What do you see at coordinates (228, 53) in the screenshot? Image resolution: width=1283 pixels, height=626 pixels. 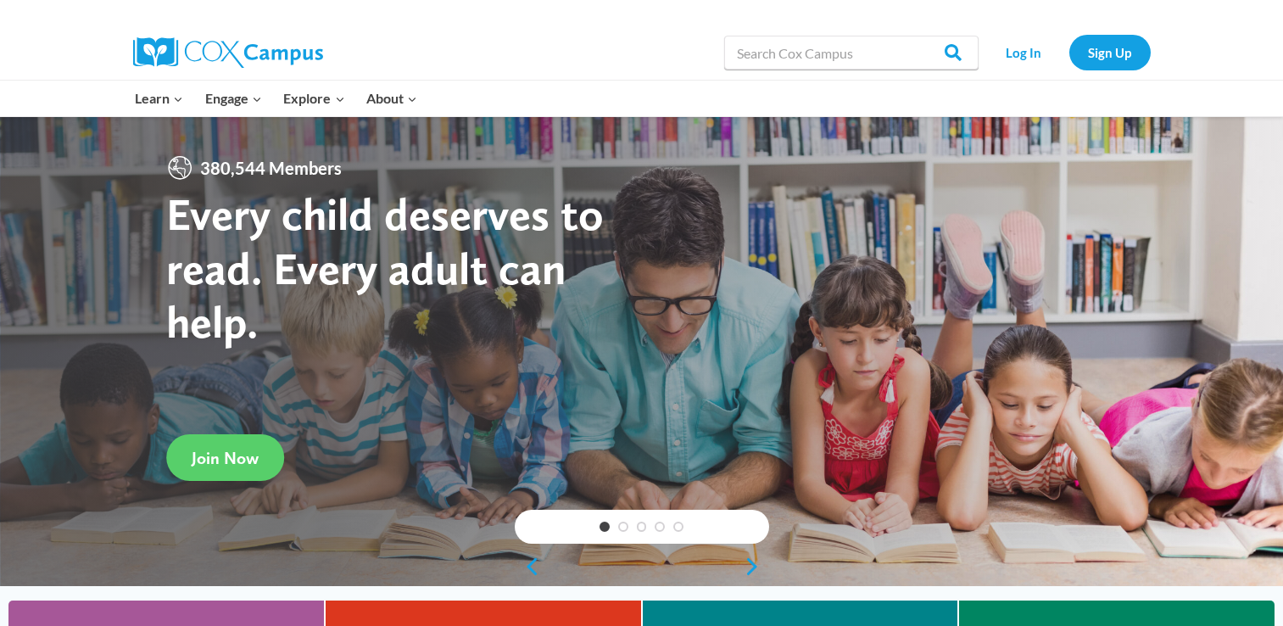 I see `img: Cox Campus` at bounding box center [228, 53].